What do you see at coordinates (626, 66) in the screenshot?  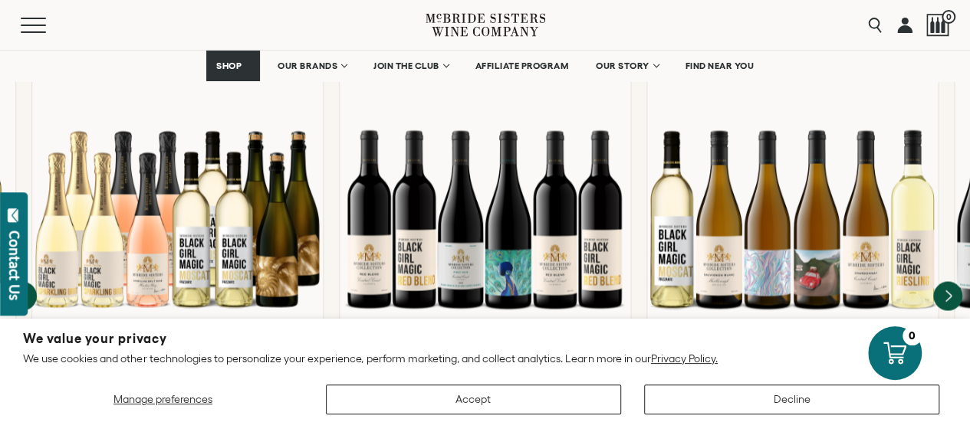 I see `a: OUR STORY` at bounding box center [626, 66].